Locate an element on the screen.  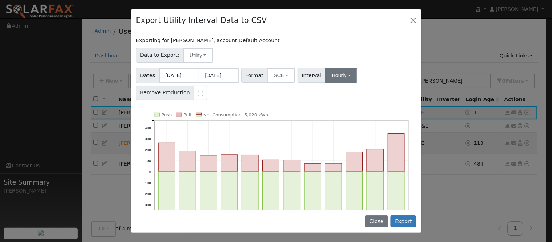
span: Format is located at coordinates (255, 75).